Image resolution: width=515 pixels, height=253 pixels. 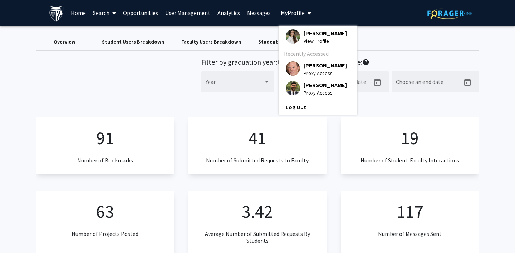 I want to click on a: Messages, so click(x=259, y=13).